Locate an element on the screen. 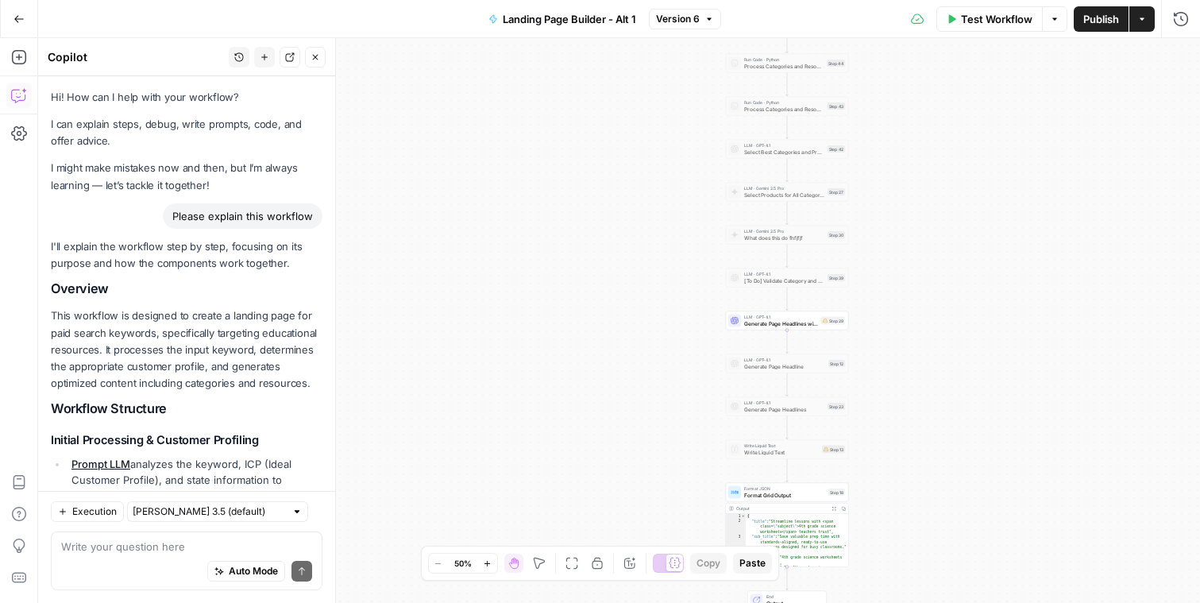  p: I might make mistakes now and then, but I’m always learning — let’s tackle it together! is located at coordinates (187, 176).